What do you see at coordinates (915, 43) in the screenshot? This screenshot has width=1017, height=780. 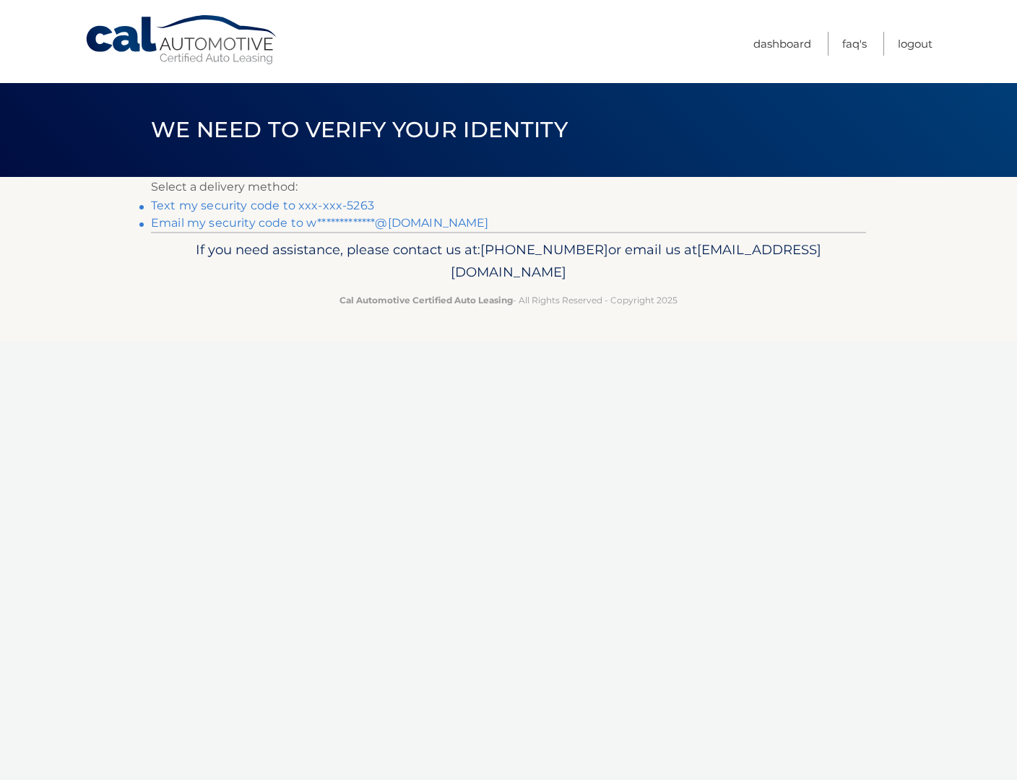 I see `a: Logout` at bounding box center [915, 43].